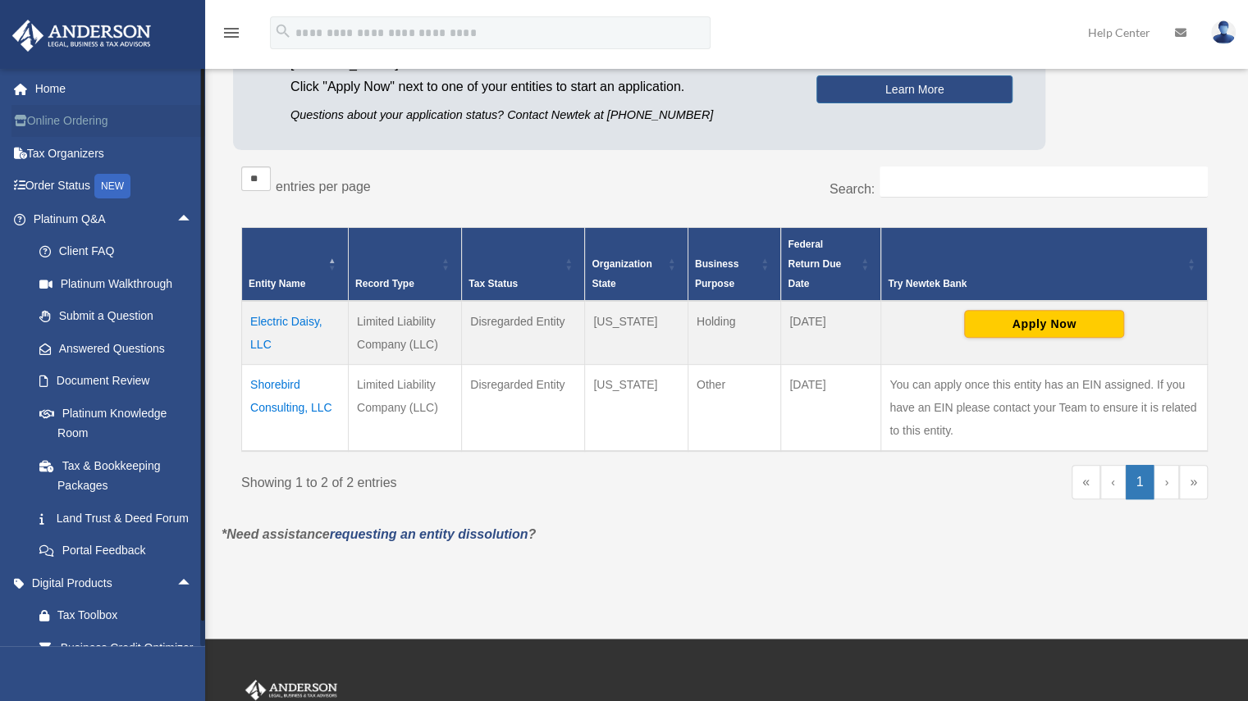 This screenshot has width=1248, height=701. What do you see at coordinates (477, 480) in the screenshot?
I see `div: Showing 1 to 2 of 2 entries` at bounding box center [477, 480].